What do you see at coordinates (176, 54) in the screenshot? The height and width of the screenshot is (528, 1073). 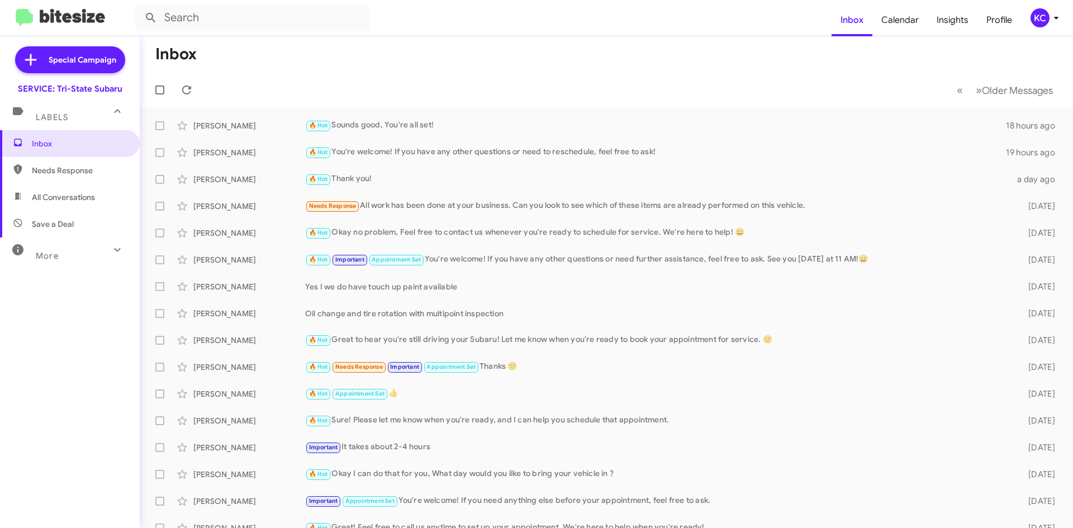 I see `h1: Inbox` at bounding box center [176, 54].